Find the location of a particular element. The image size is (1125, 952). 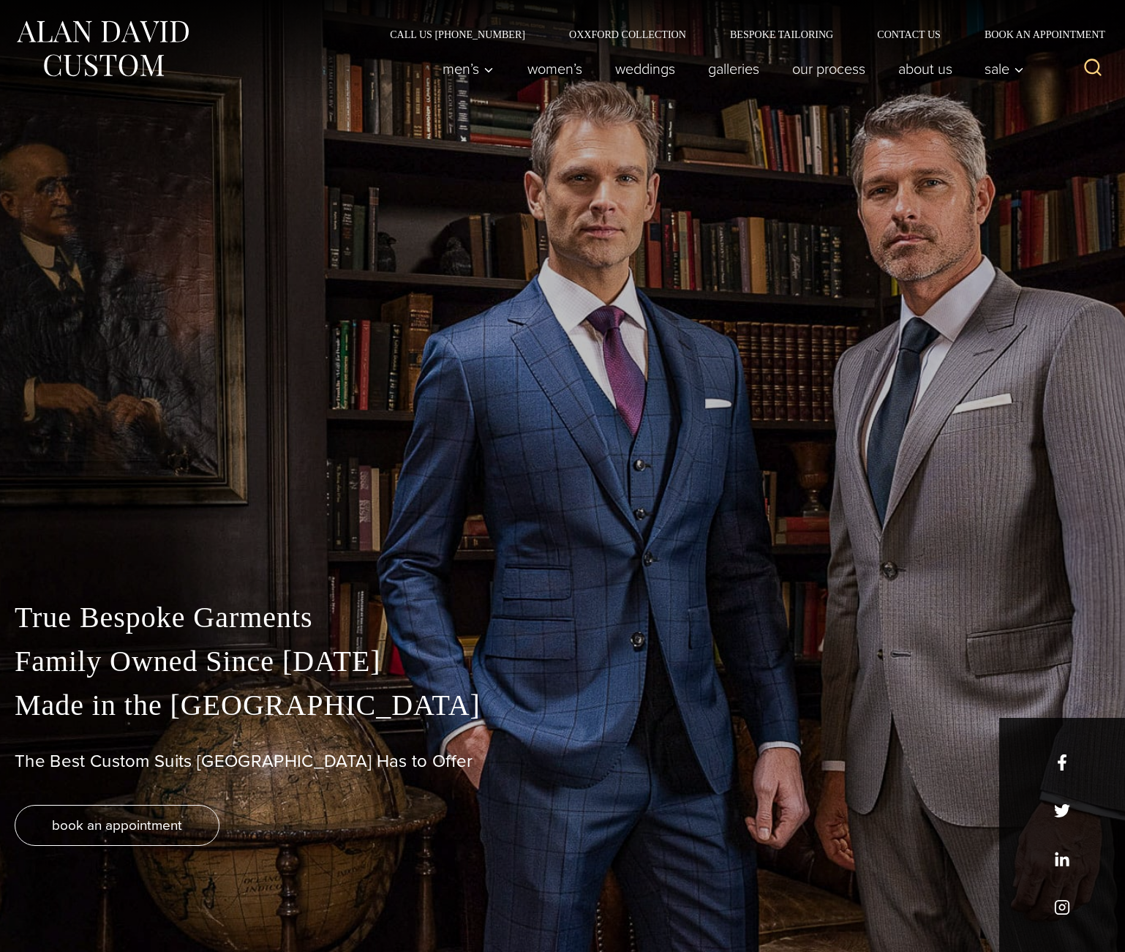

span: Sale is located at coordinates (1004, 69).